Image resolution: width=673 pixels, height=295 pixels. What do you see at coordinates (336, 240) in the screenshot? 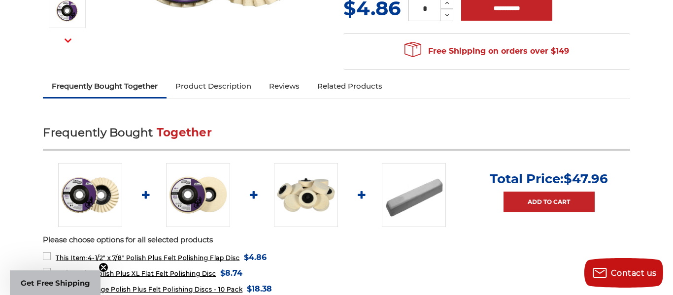
I see `p: Please choose options for all selected products` at bounding box center [336, 240].